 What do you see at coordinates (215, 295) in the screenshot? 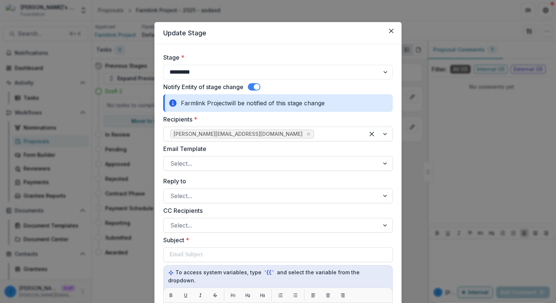
I see `button: Strikethrough` at bounding box center [215, 295].